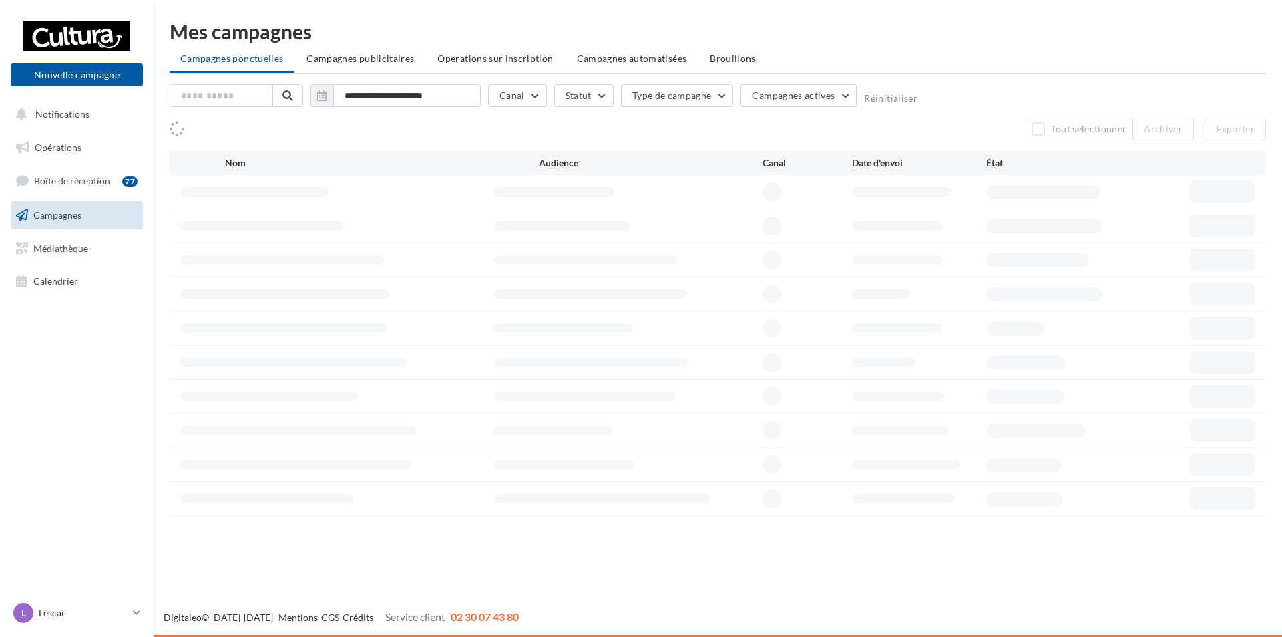  Describe the element at coordinates (130, 182) in the screenshot. I see `div: 77` at that location.